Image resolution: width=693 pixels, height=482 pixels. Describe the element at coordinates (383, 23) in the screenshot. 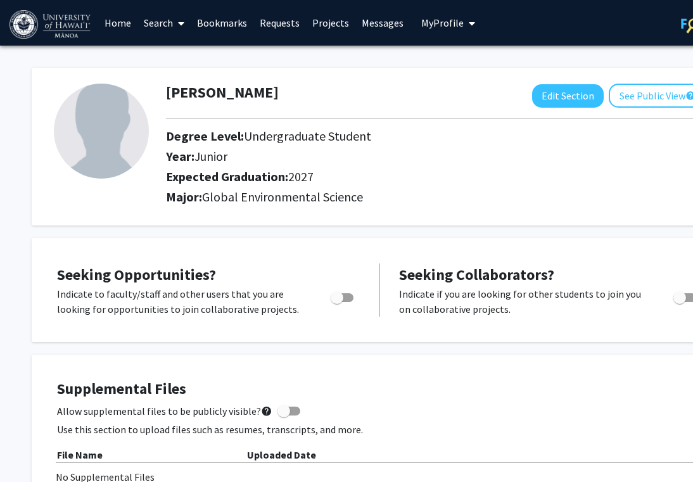

I see `a: Messages` at that location.